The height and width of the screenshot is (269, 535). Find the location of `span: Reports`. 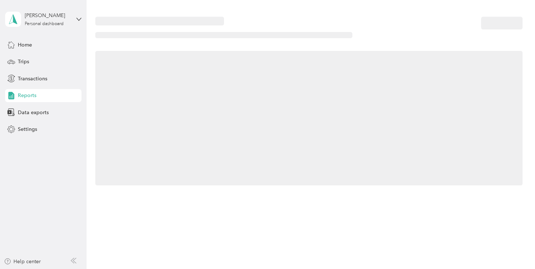

span: Reports is located at coordinates (27, 95).